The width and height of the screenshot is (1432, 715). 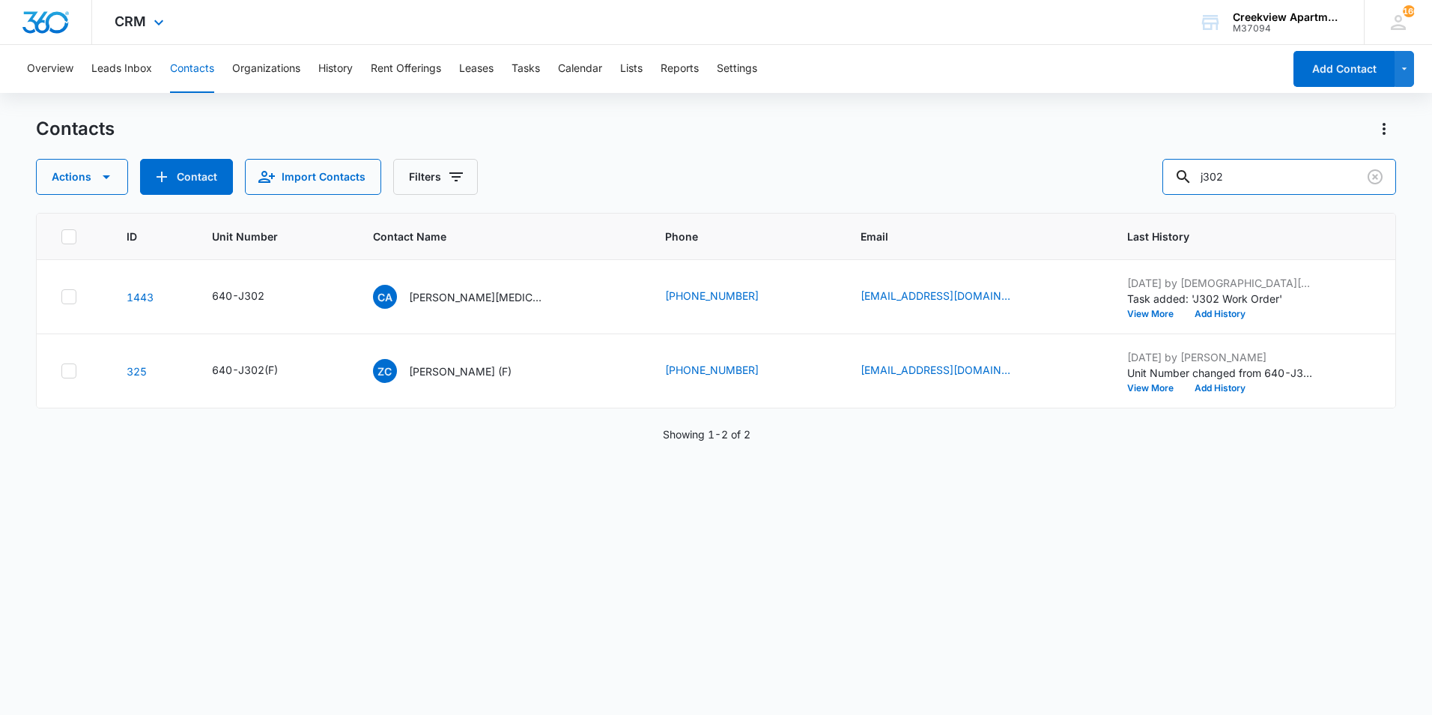 I want to click on div: Unit Number - 640-J302 - Select to Edit Field, so click(x=252, y=297).